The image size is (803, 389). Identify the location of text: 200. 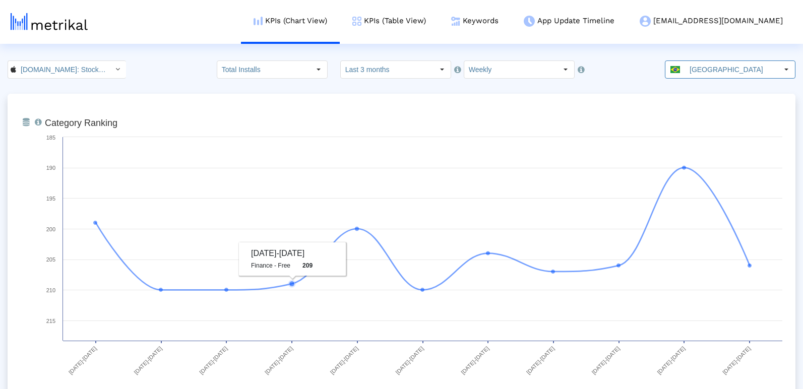
(51, 229).